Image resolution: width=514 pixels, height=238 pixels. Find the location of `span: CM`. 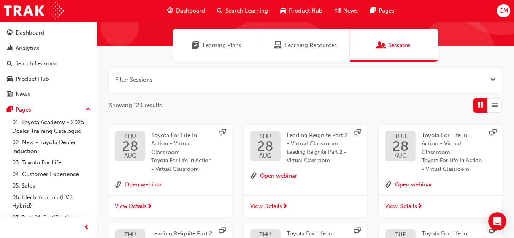

span: CM is located at coordinates (503, 11).